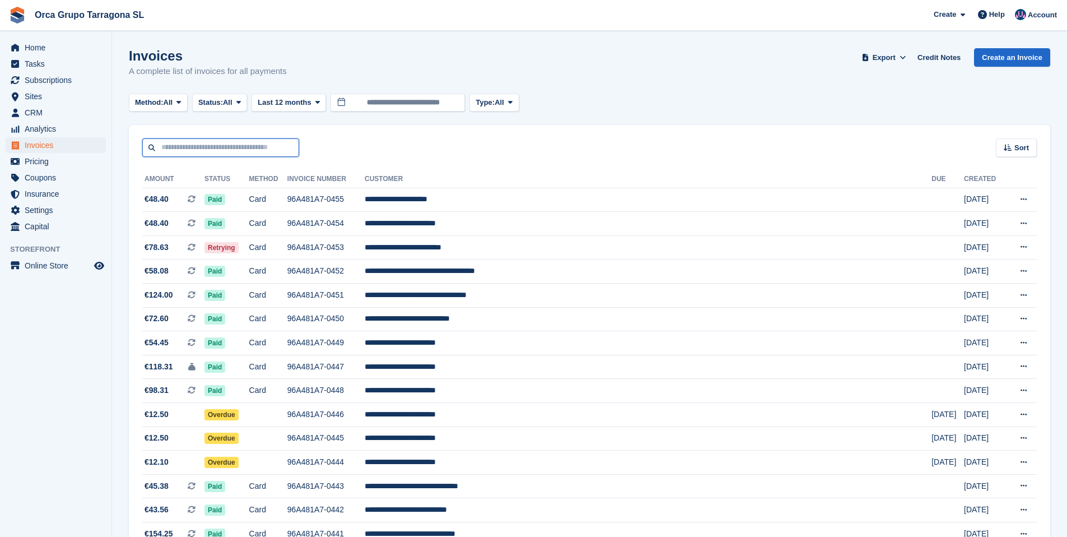  I want to click on span: Online Store, so click(58, 265).